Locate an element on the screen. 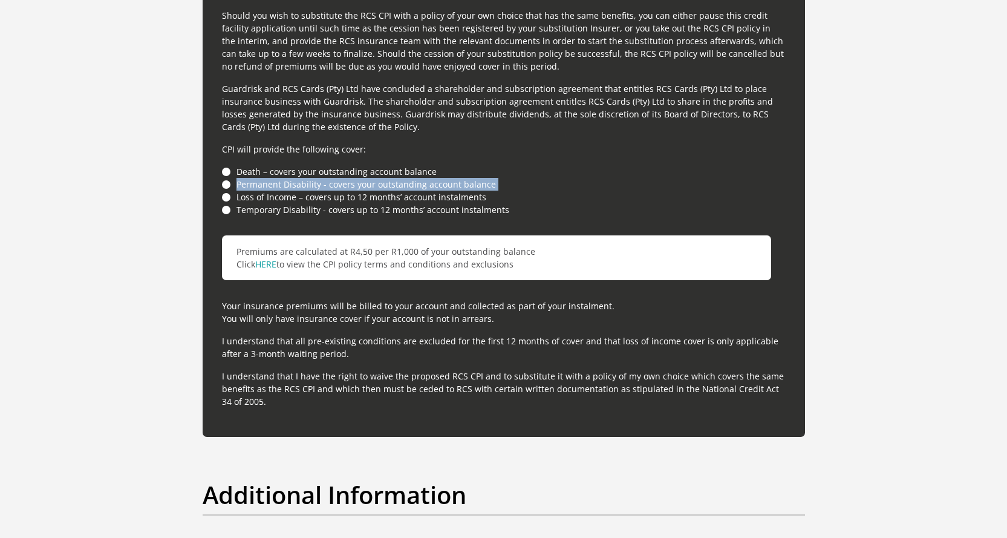 The image size is (1007, 538). p: CPI will provide the following cover: is located at coordinates (504, 149).